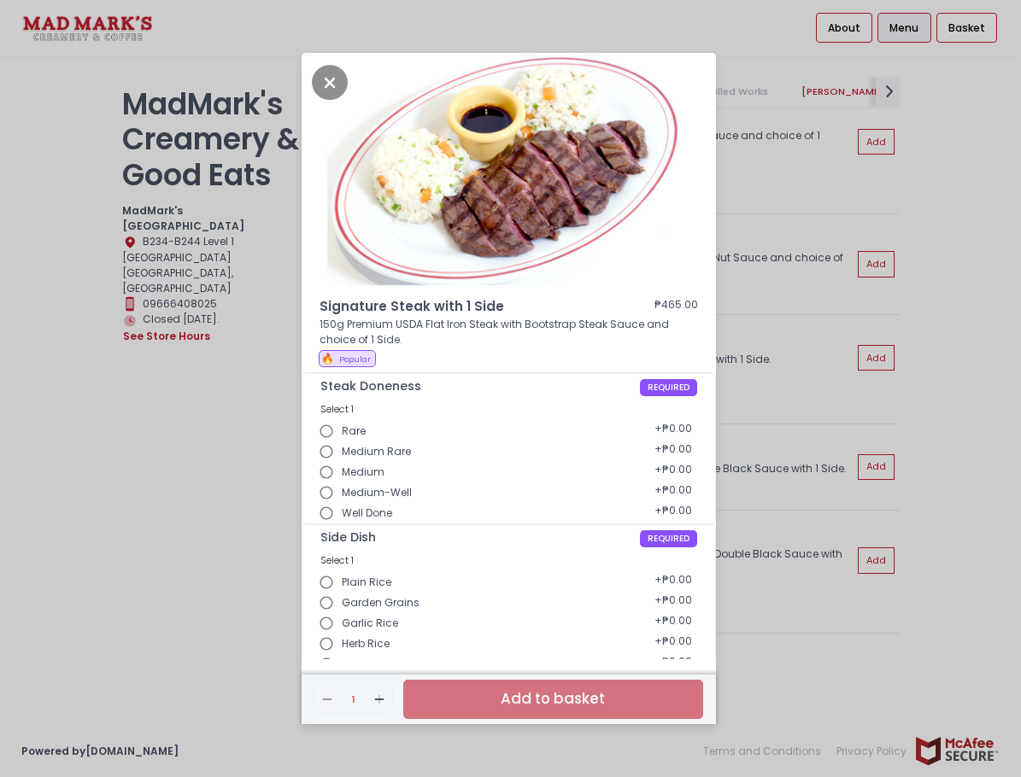 This screenshot has width=1021, height=777. Describe the element at coordinates (330, 81) in the screenshot. I see `button: Close` at that location.